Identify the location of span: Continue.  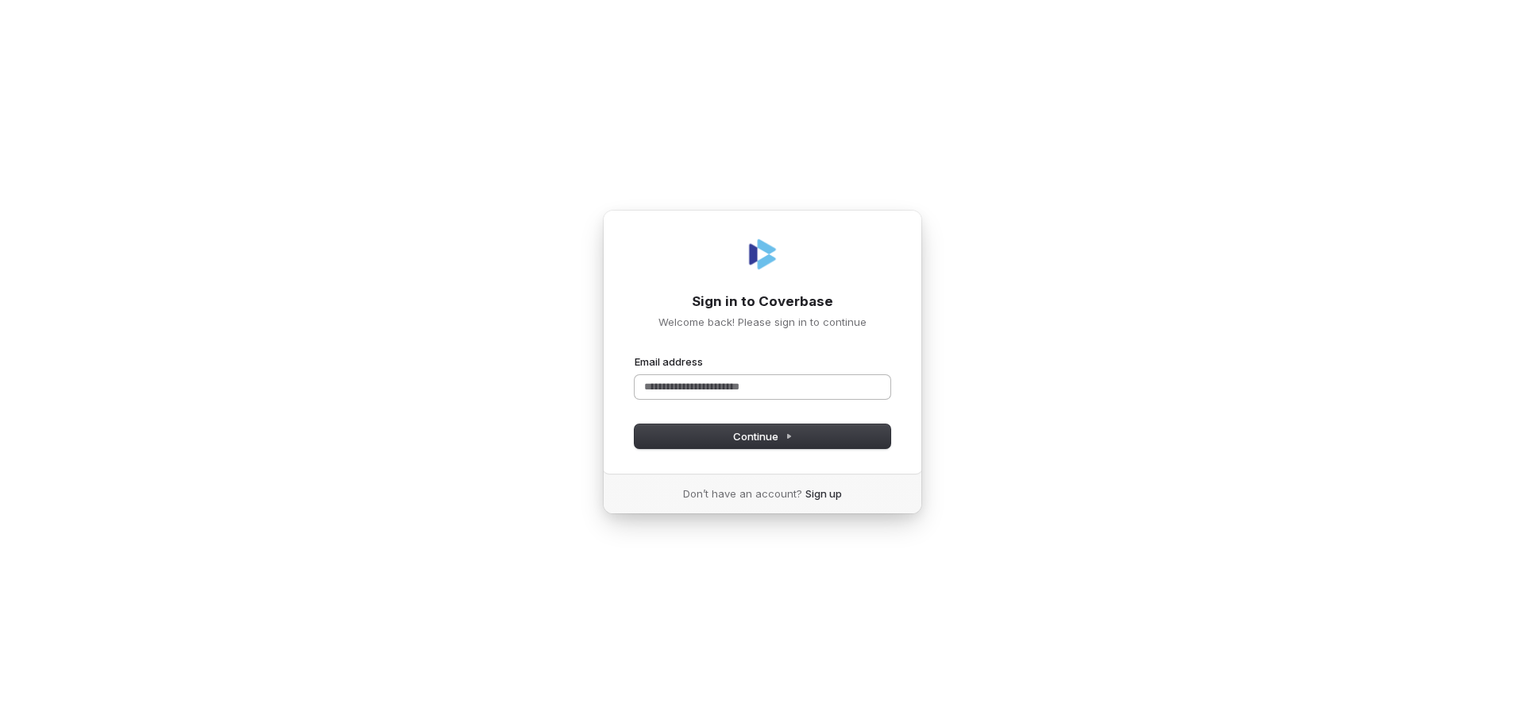
(762, 436).